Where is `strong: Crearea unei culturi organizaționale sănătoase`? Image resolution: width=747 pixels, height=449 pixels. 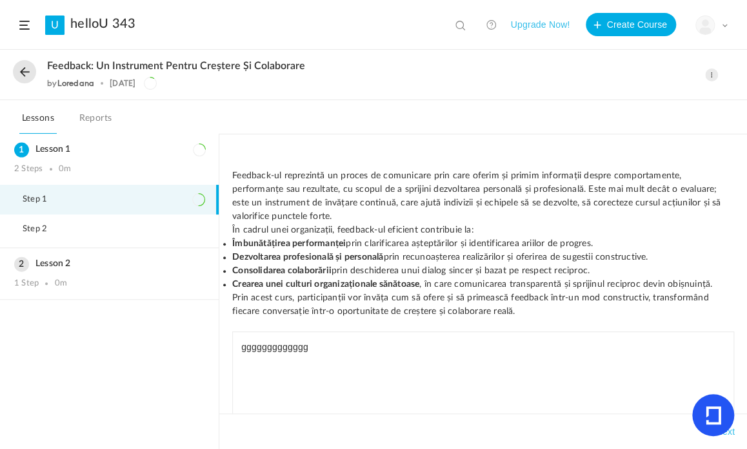 strong: Crearea unei culturi organizaționale sănătoase is located at coordinates (326, 284).